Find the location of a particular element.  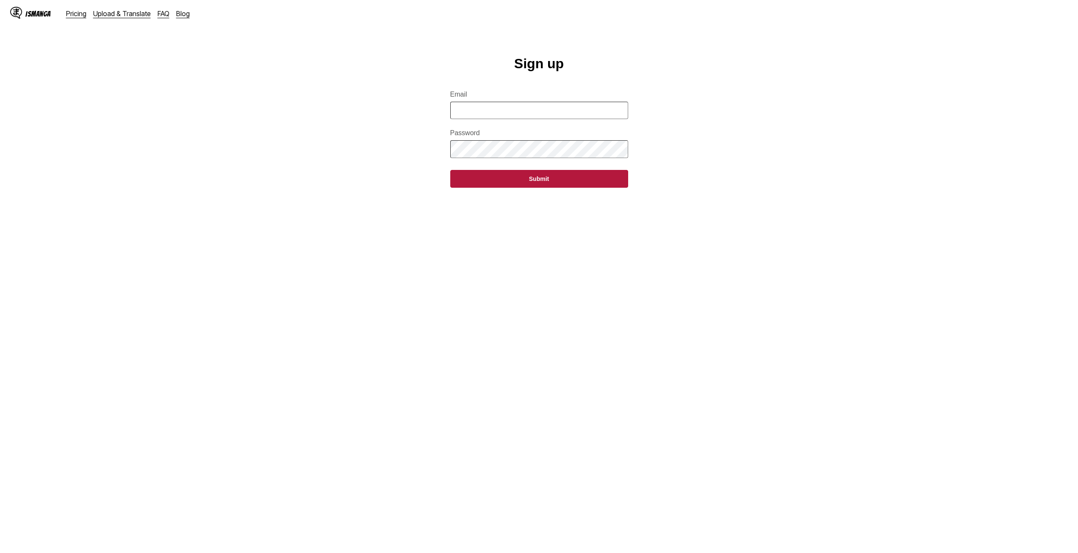

label: Password is located at coordinates (539, 133).